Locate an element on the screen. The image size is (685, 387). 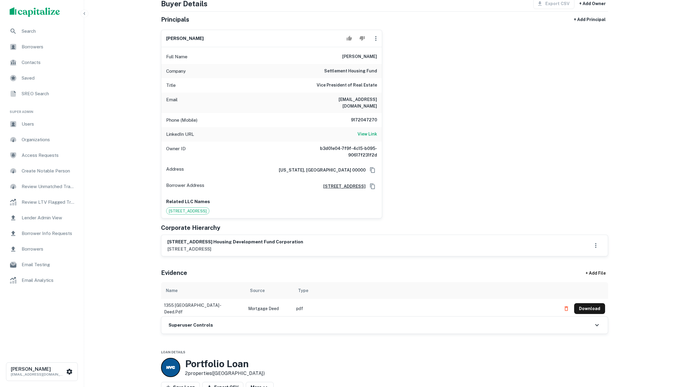
div: Review LTV Flagged Transactions is located at coordinates (42, 202).